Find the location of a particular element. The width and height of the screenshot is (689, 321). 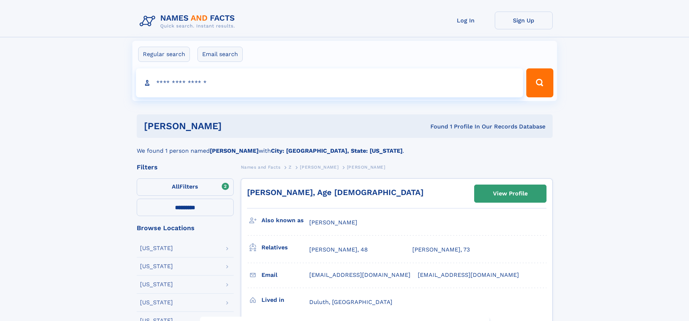

button: Search Button is located at coordinates (540, 83).